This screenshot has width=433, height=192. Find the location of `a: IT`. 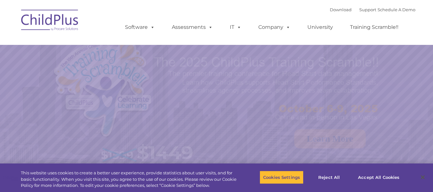

a: IT is located at coordinates (235, 27).